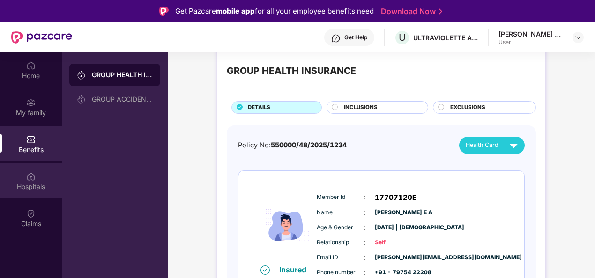  What do you see at coordinates (122, 99) in the screenshot?
I see `div: GROUP ACCIDENTAL INSURANCE` at bounding box center [122, 99].